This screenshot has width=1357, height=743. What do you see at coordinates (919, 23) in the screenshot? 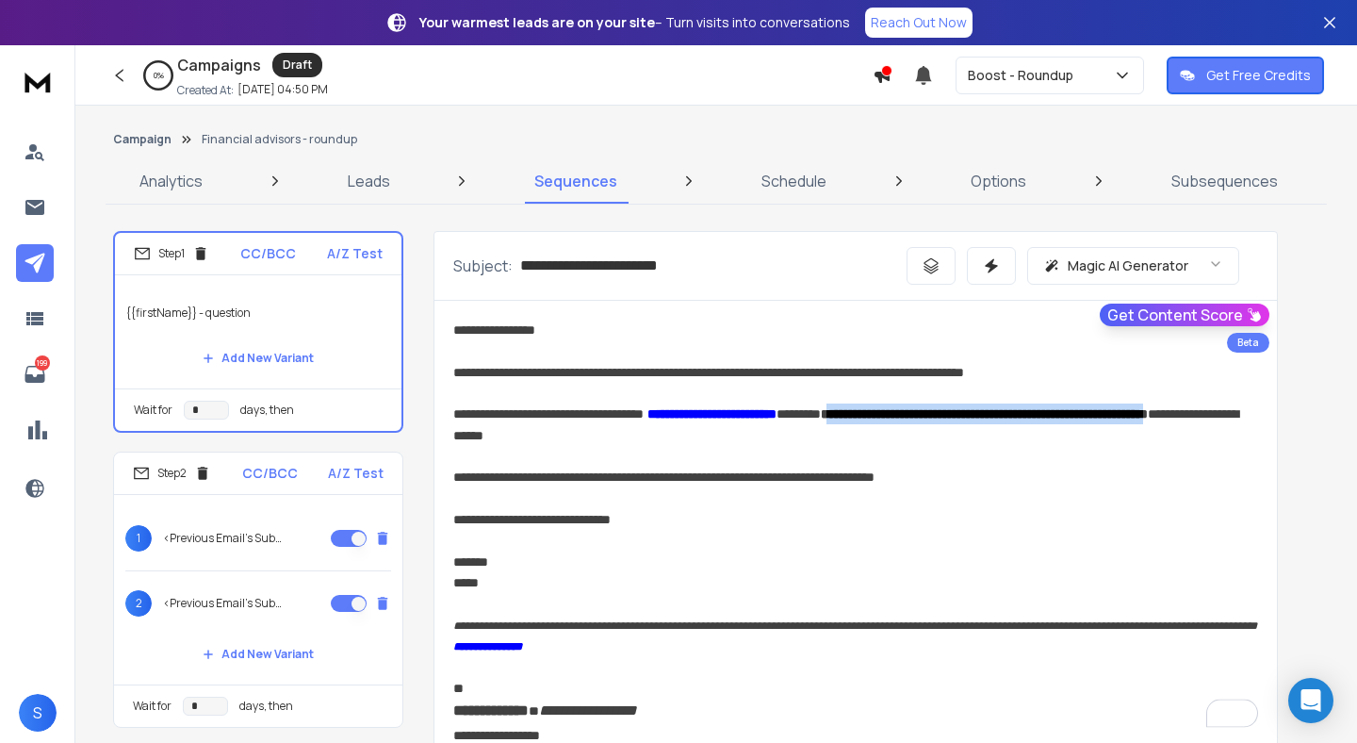
I see `p: Reach Out Now` at bounding box center [919, 23].